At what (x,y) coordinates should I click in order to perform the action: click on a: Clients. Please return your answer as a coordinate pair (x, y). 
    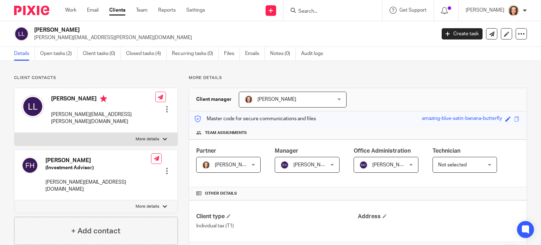
    Looking at the image, I should click on (117, 10).